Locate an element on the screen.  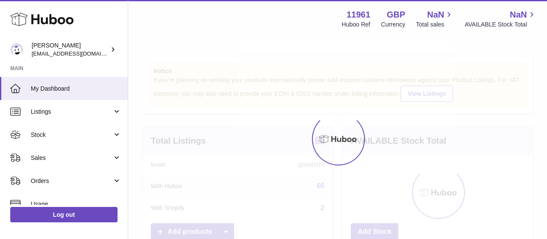
span: Listings is located at coordinates (71, 112).